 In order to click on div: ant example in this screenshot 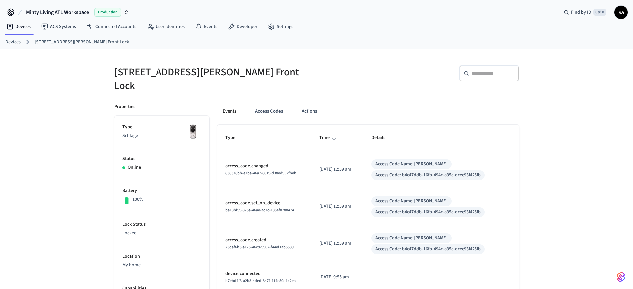, I will do `click(368, 111)`.